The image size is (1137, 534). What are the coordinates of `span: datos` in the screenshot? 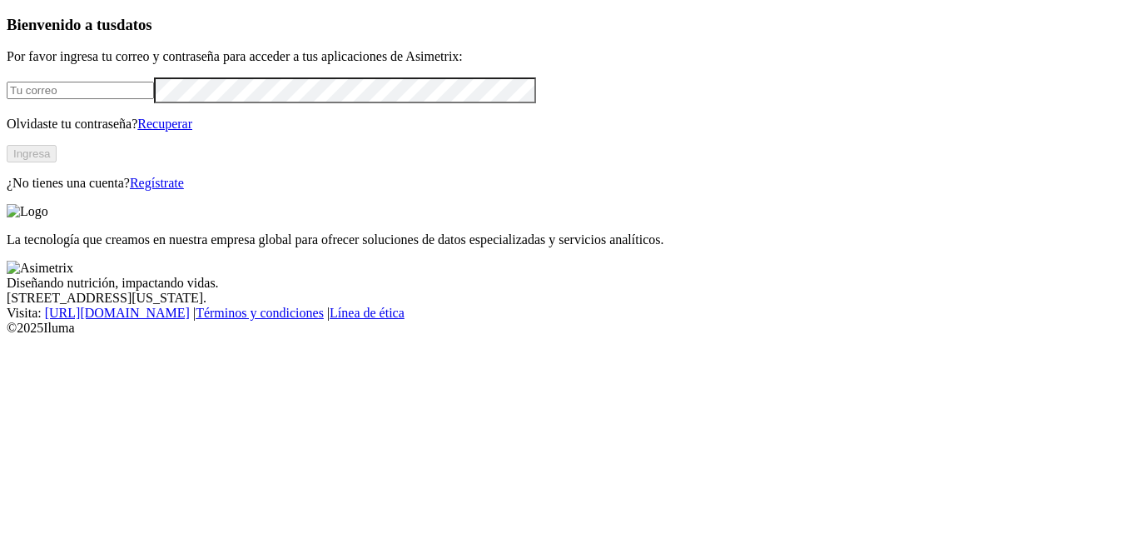 It's located at (134, 24).